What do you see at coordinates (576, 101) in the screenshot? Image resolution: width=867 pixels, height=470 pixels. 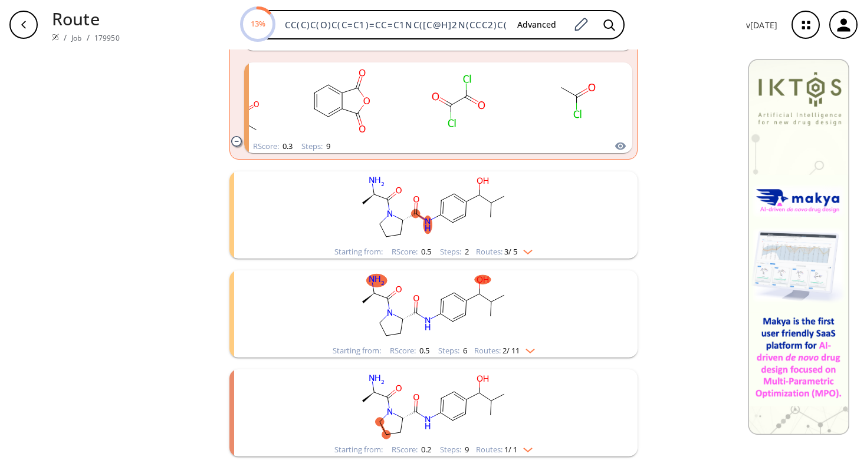 I see `svg: CC(=O)Cl` at bounding box center [576, 101].